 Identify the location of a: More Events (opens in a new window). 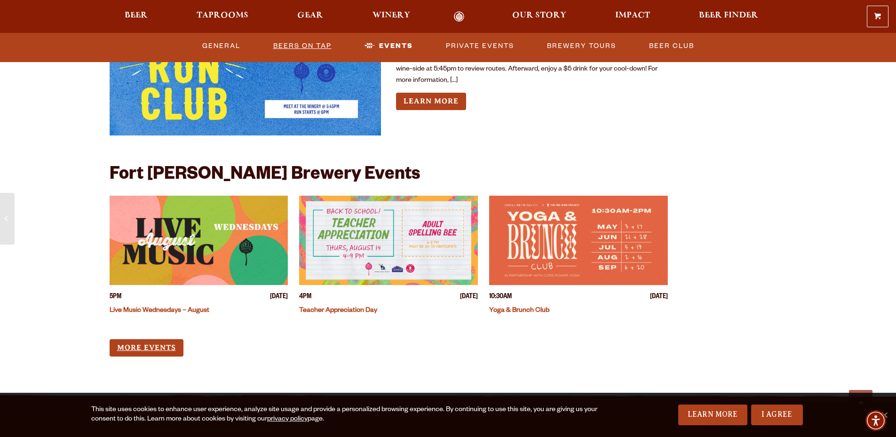
(146, 347).